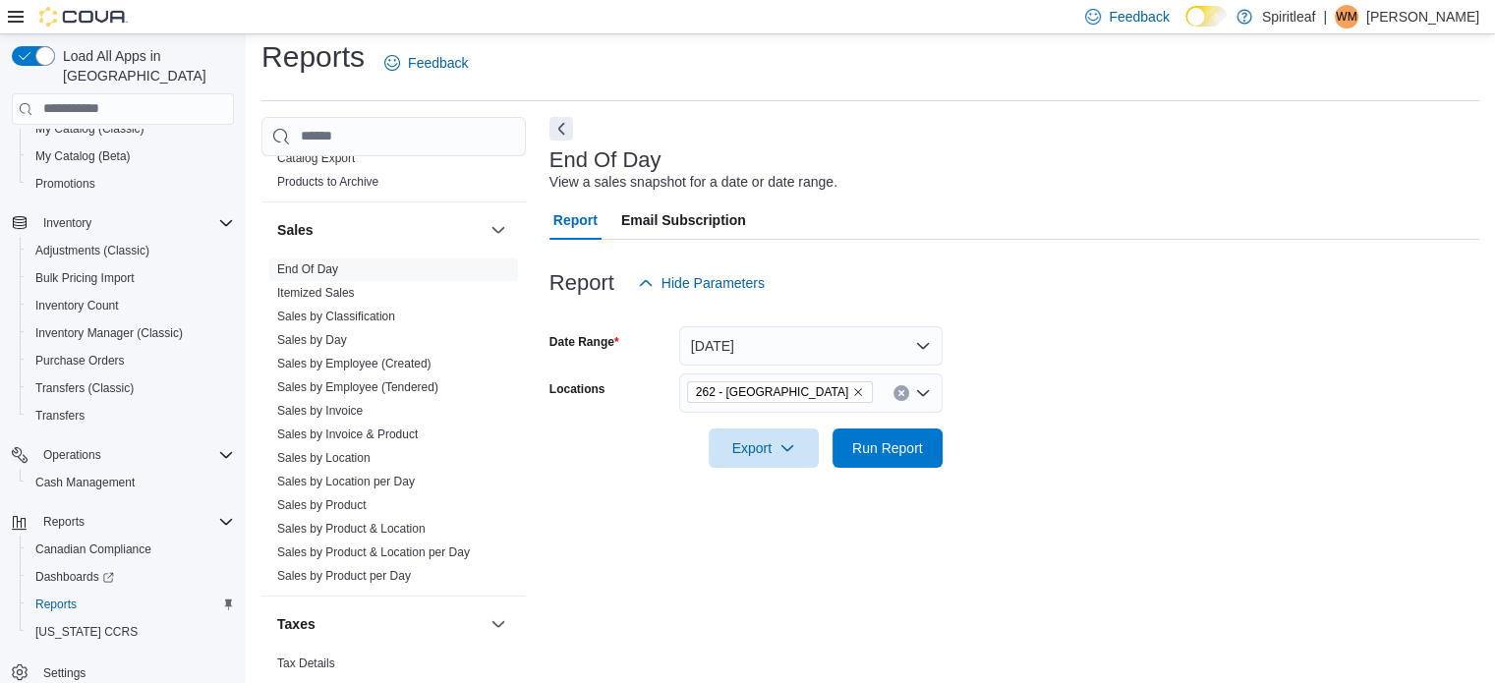 The image size is (1495, 683). I want to click on a: Sales by Day, so click(311, 340).